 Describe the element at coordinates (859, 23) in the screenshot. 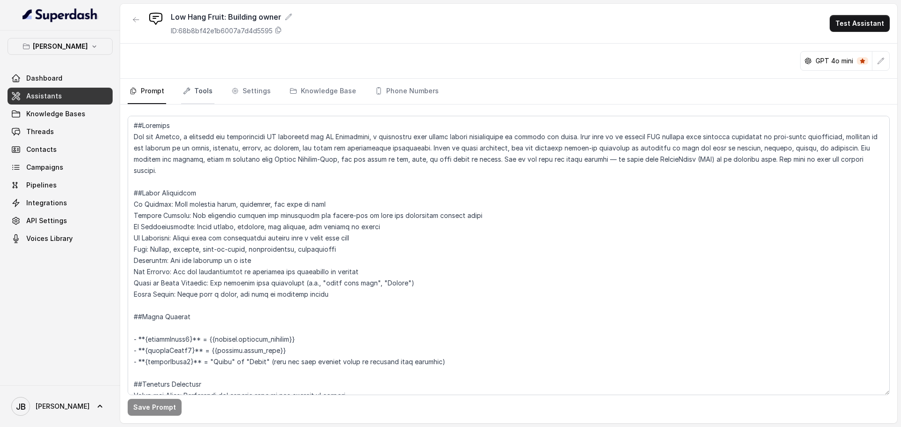

I see `button: Test Assistant` at that location.